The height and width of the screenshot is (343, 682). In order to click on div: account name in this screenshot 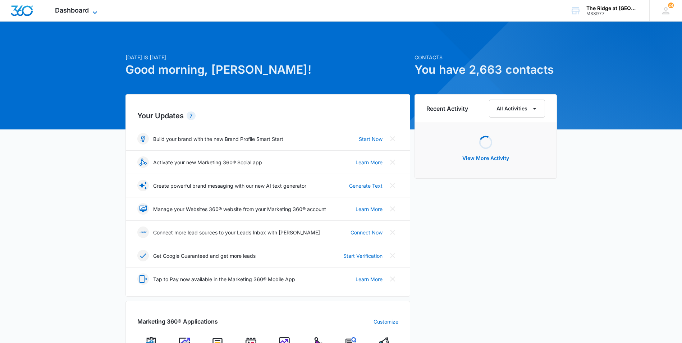, I will do `click(613, 8)`.